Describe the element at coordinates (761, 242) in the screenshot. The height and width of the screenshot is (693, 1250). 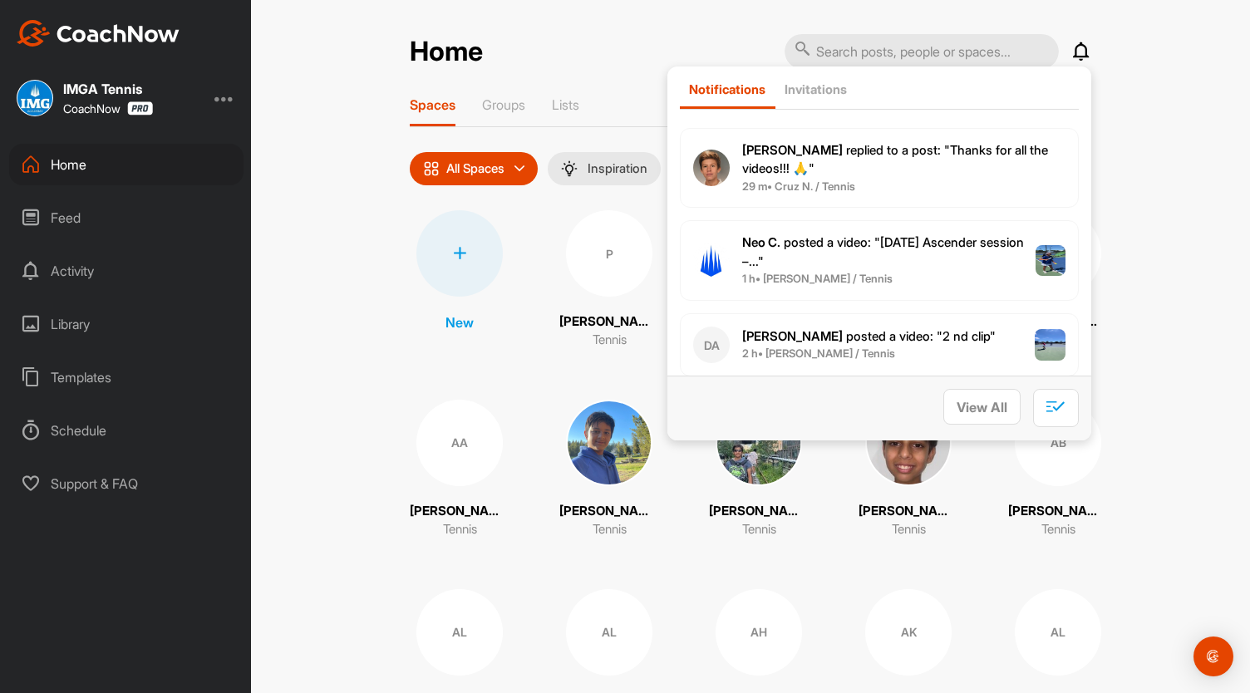
I see `b: Neo C.` at that location.